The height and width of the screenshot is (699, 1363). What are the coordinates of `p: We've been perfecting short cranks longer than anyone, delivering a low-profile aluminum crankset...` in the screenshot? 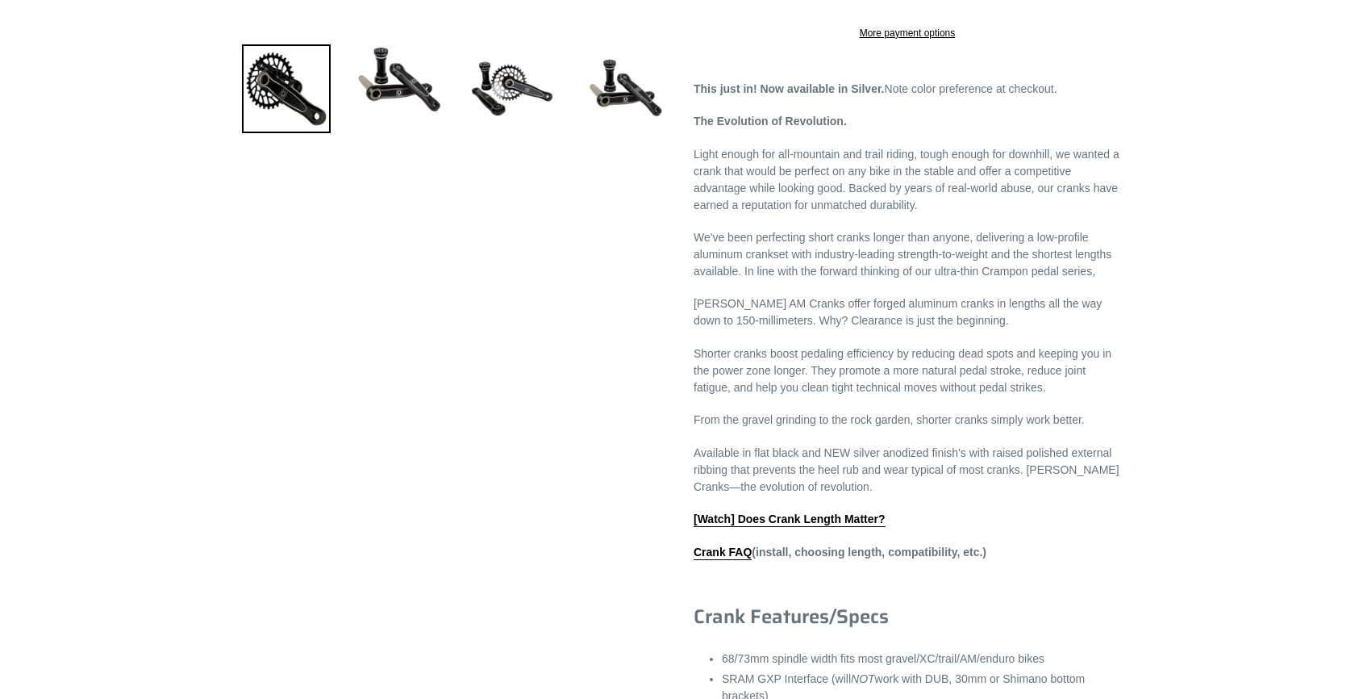 It's located at (907, 254).